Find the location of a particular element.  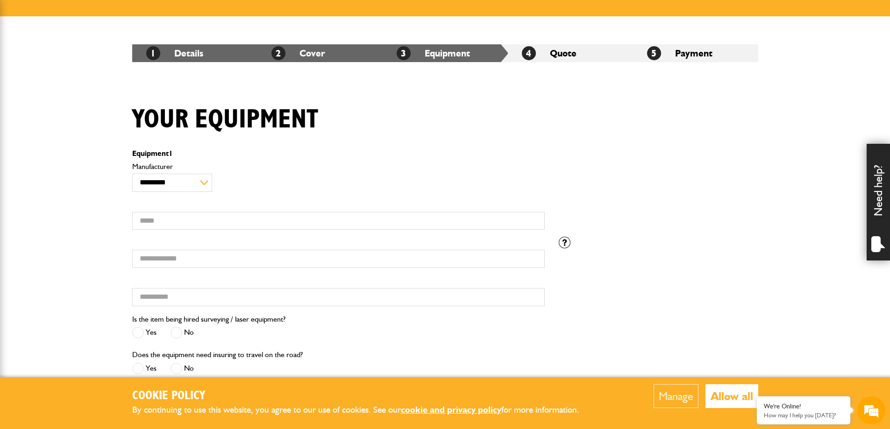

span: 3 is located at coordinates (404, 53).